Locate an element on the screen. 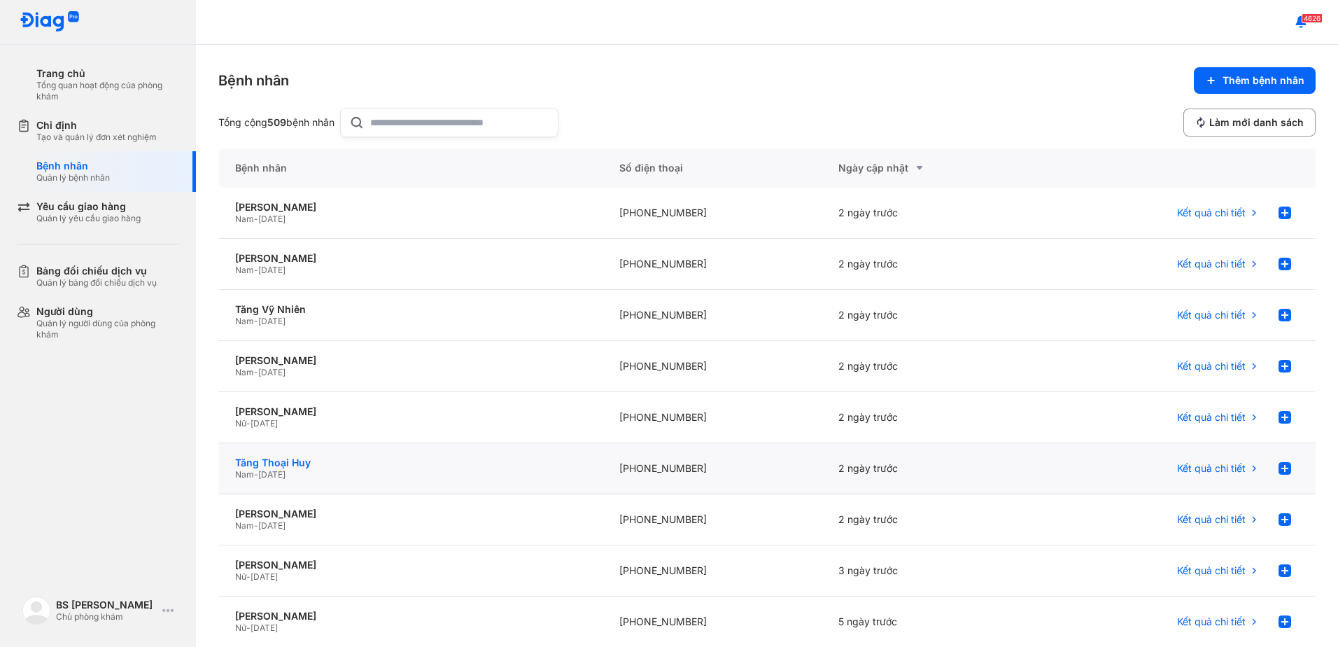 Image resolution: width=1338 pixels, height=647 pixels. button: Thêm bệnh nhân is located at coordinates (1255, 80).